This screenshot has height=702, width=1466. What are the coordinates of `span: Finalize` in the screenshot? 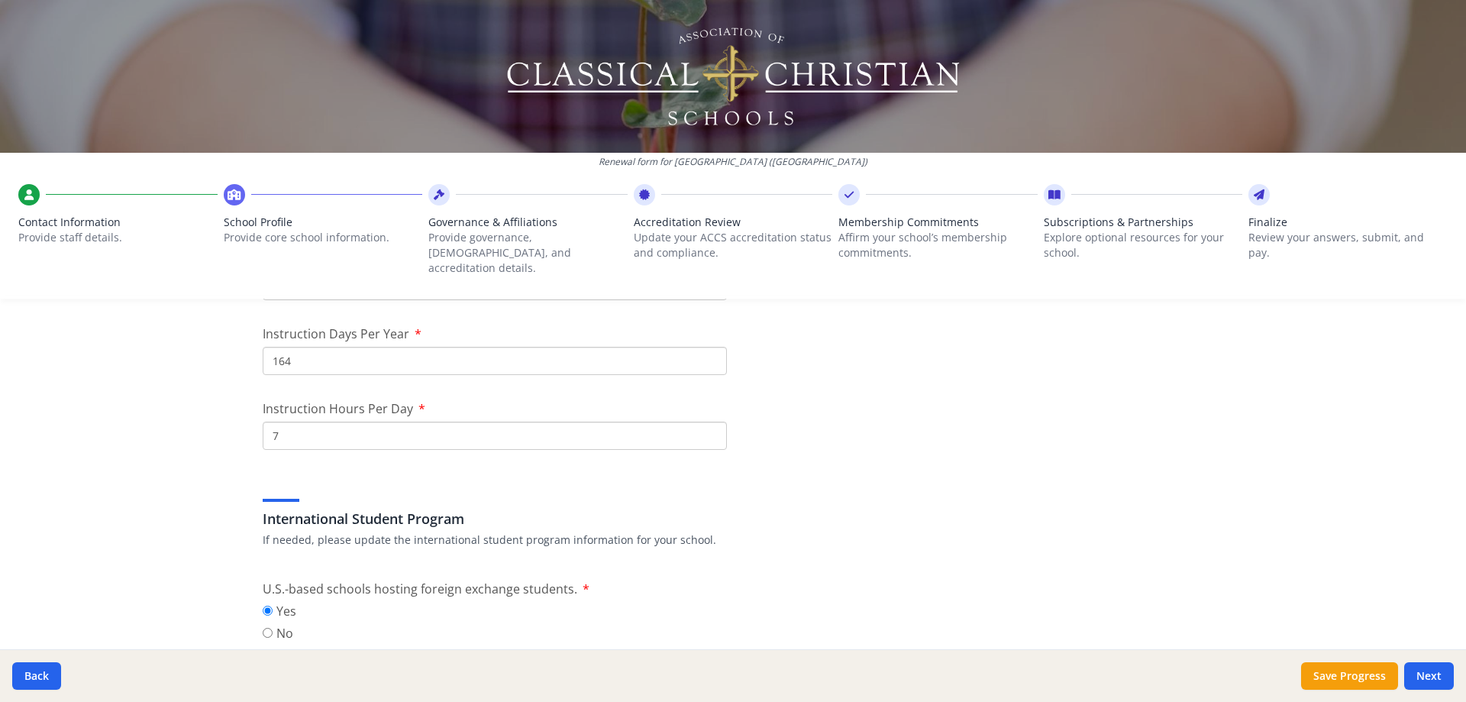 It's located at (1348, 222).